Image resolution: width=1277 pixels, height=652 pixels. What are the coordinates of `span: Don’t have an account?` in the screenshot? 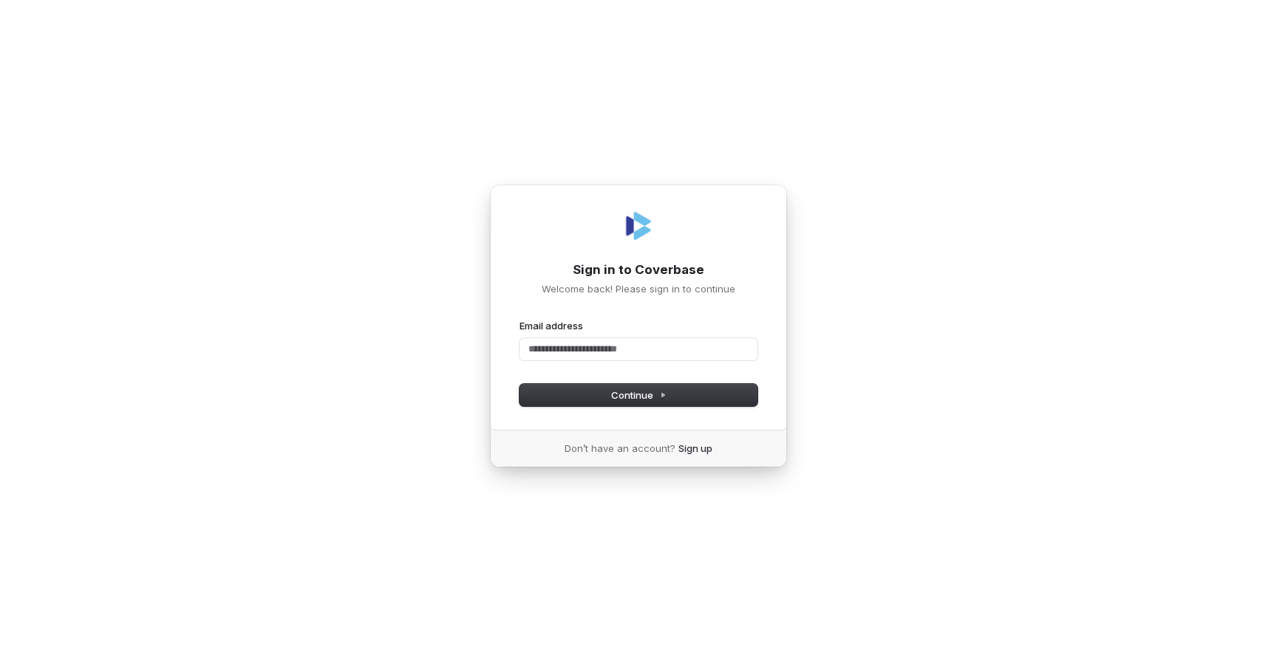 It's located at (620, 448).